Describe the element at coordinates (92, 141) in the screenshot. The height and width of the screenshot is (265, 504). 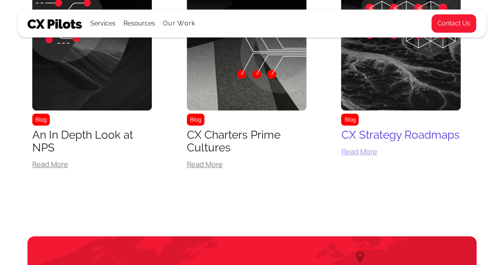
I see `div: An In Depth Look at NPS` at that location.